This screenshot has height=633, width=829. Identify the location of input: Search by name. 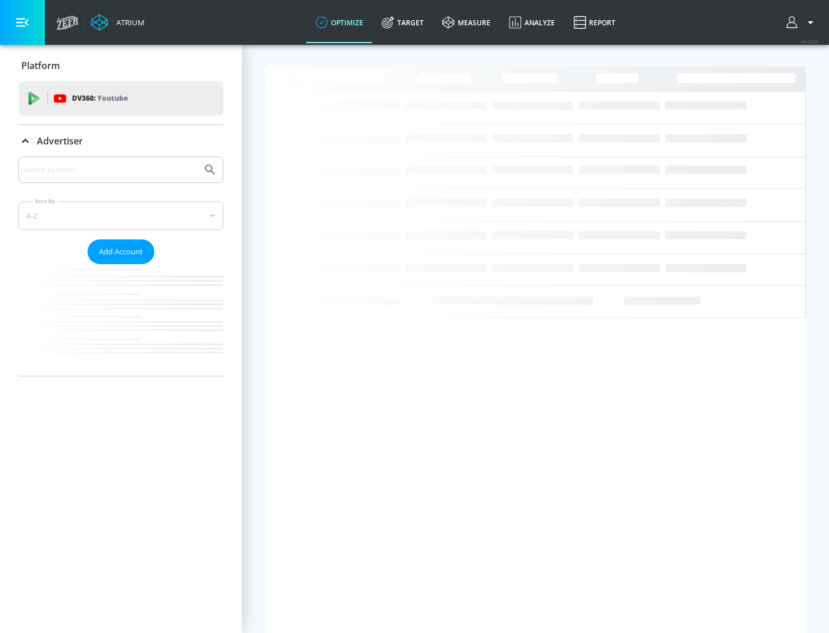
(110, 170).